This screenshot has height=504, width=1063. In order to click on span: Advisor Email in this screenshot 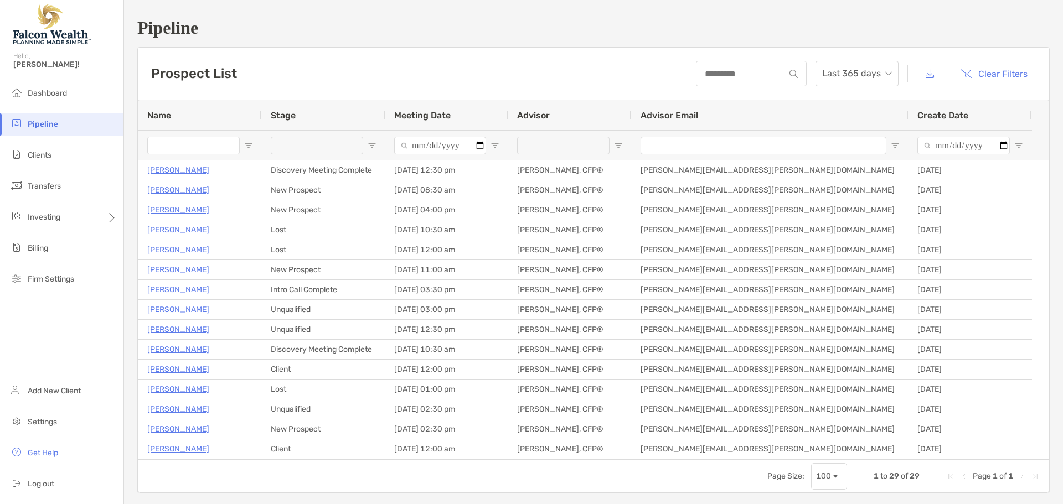, I will do `click(669, 115)`.